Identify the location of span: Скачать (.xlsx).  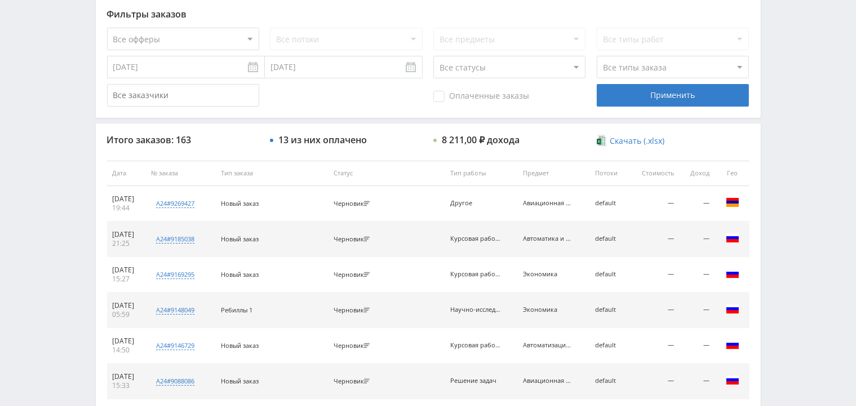
(637, 141).